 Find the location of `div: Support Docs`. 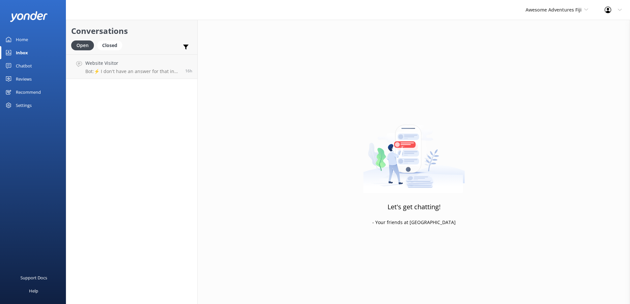

div: Support Docs is located at coordinates (34, 278).